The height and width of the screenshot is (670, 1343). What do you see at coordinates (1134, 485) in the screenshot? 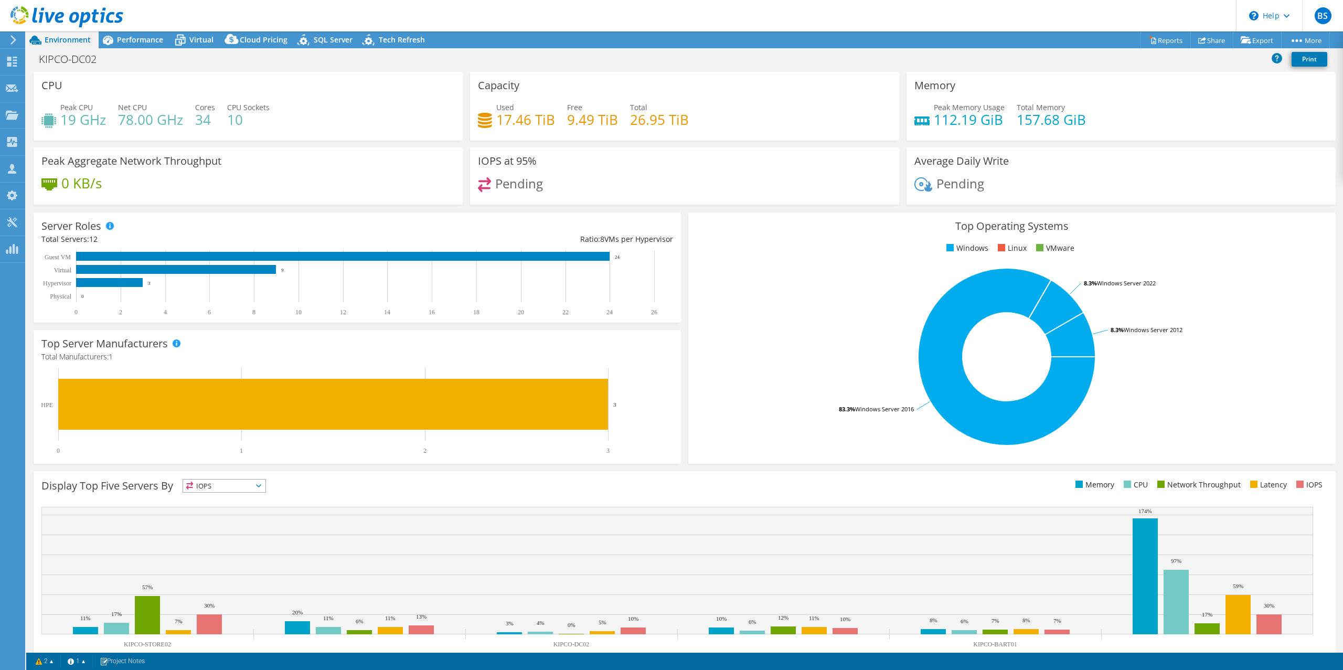
I see `li: CPU` at bounding box center [1134, 485].